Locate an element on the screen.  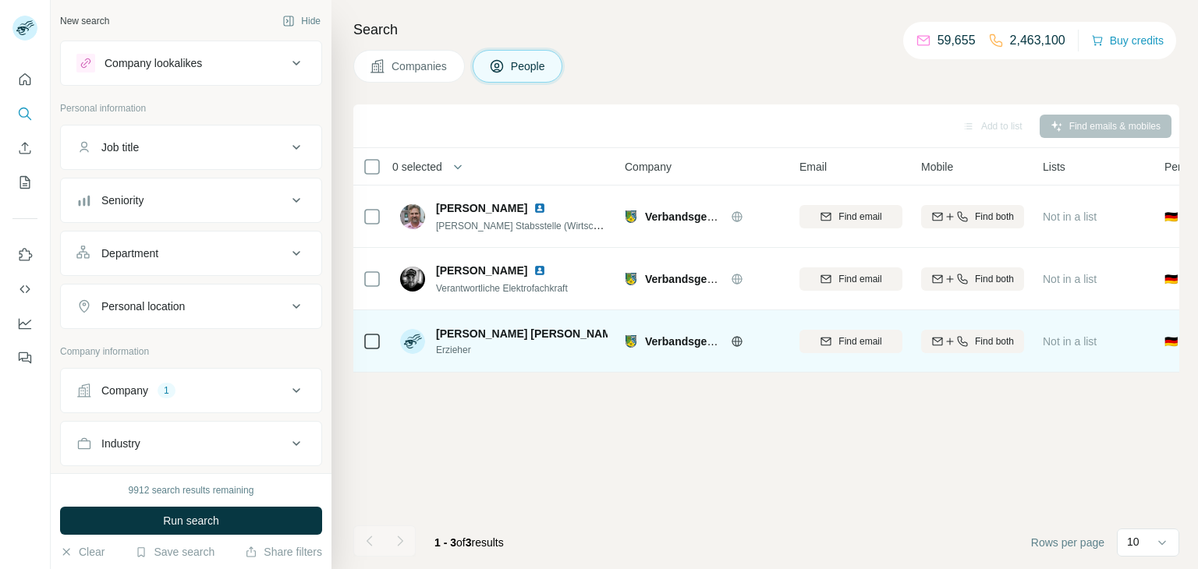
div: Department is located at coordinates (129, 253).